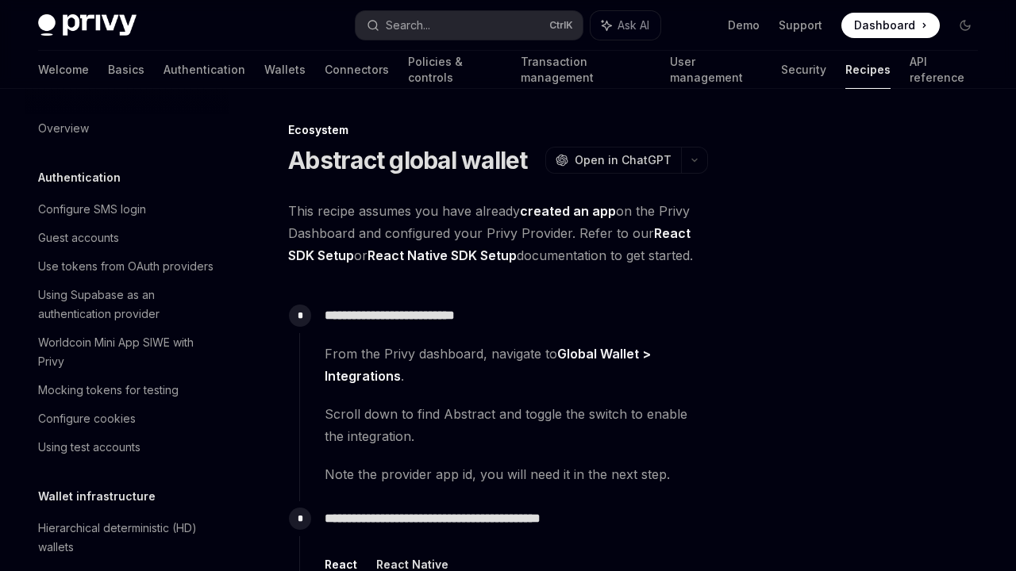 This screenshot has width=1016, height=571. Describe the element at coordinates (585, 70) in the screenshot. I see `a: Transaction management` at that location.